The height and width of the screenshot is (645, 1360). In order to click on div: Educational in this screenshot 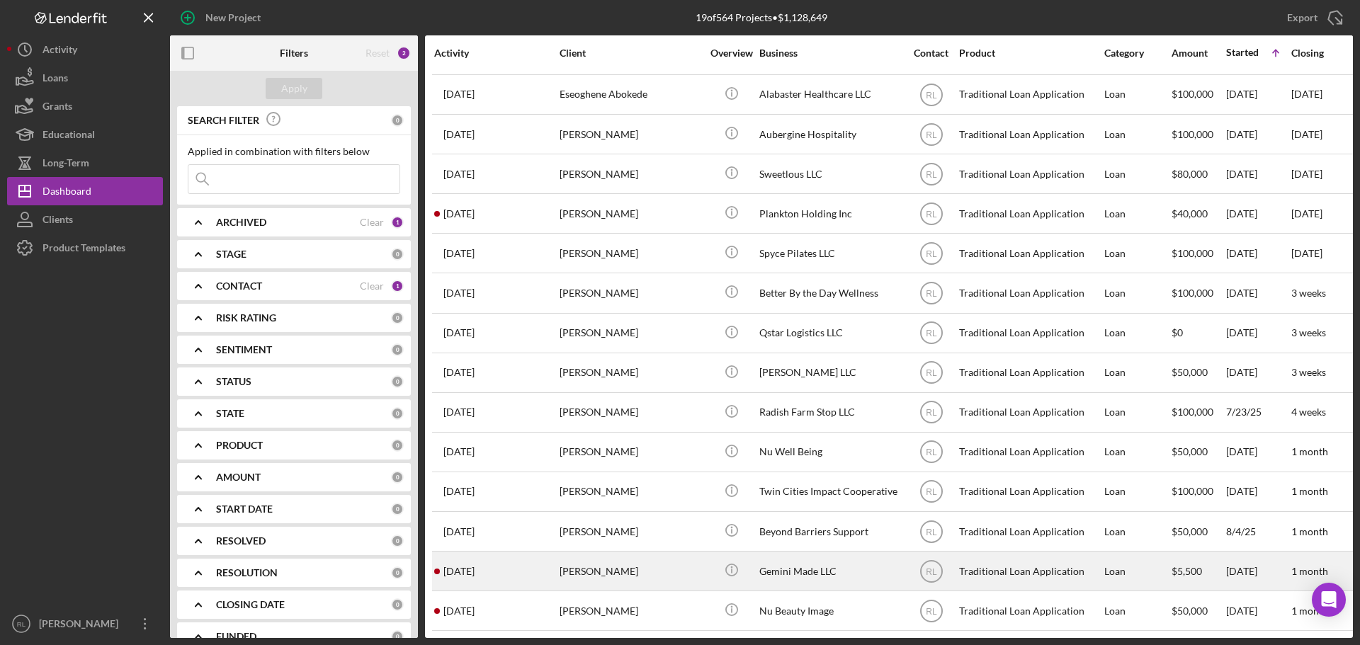, I will do `click(69, 136)`.